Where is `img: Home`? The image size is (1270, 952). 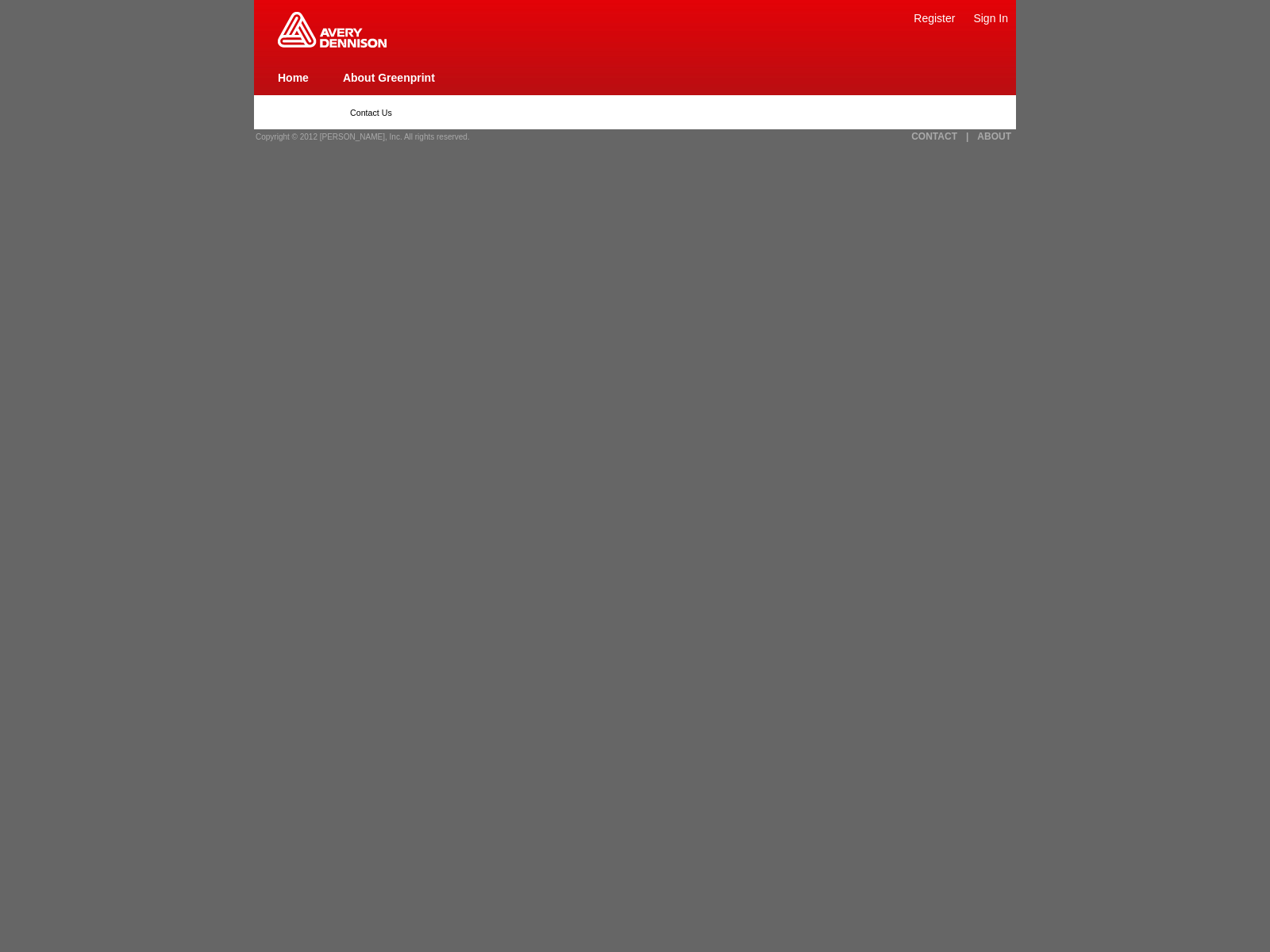 img: Home is located at coordinates (332, 29).